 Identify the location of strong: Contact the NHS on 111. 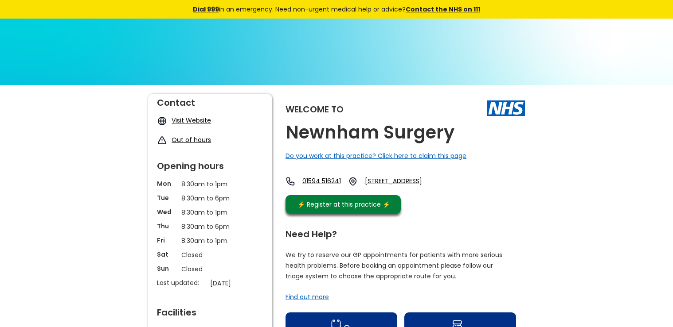
(443, 9).